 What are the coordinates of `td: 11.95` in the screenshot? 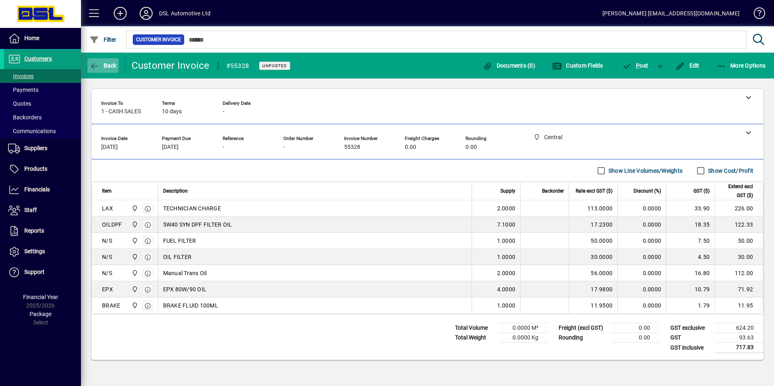 It's located at (738, 305).